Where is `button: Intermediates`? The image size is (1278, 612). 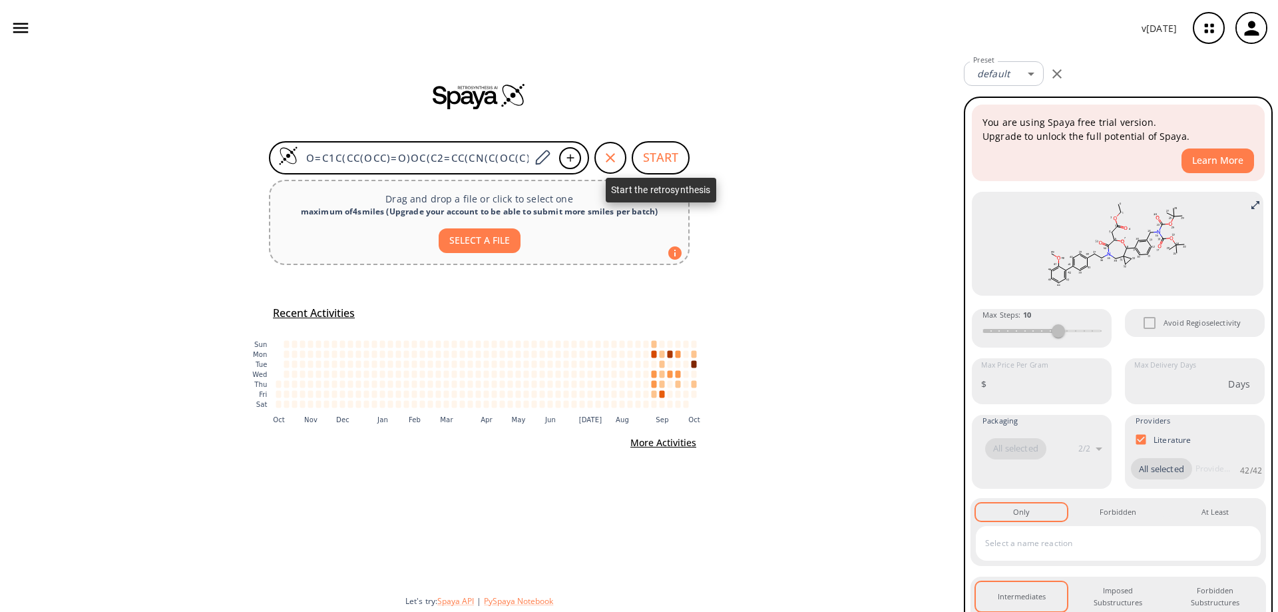 button: Intermediates is located at coordinates (1021, 596).